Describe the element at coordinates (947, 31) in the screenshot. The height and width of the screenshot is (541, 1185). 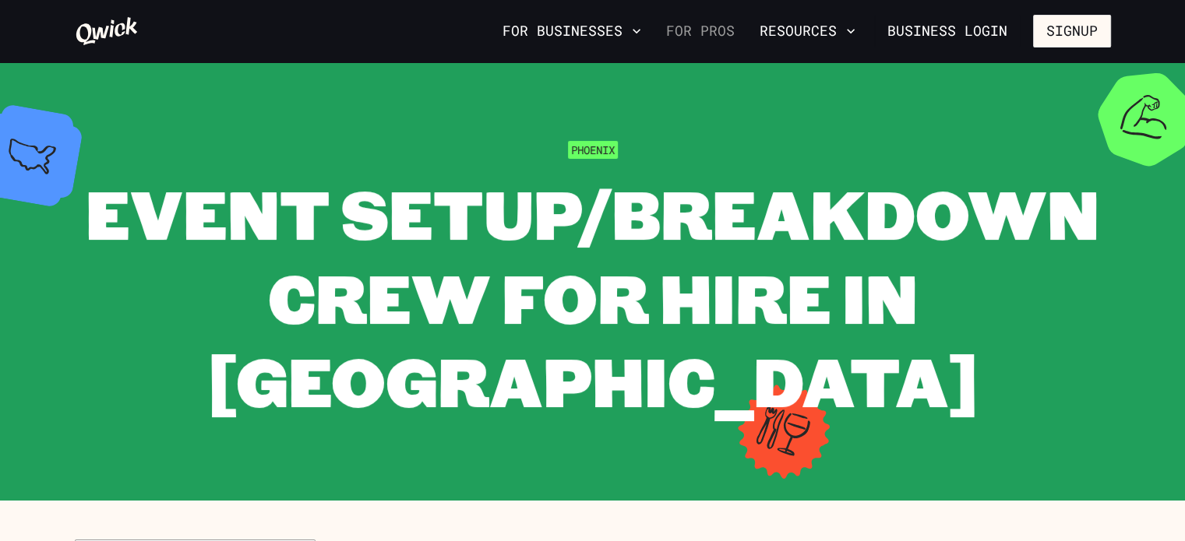
I see `a: Business Login` at that location.